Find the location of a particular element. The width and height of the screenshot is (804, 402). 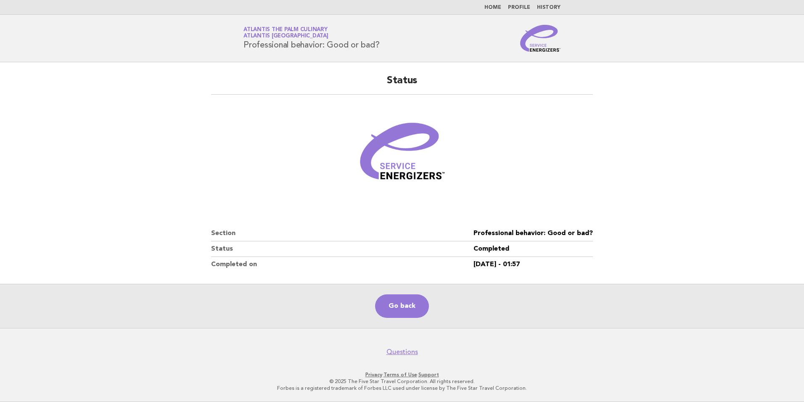

a: Privacy is located at coordinates (374, 375).